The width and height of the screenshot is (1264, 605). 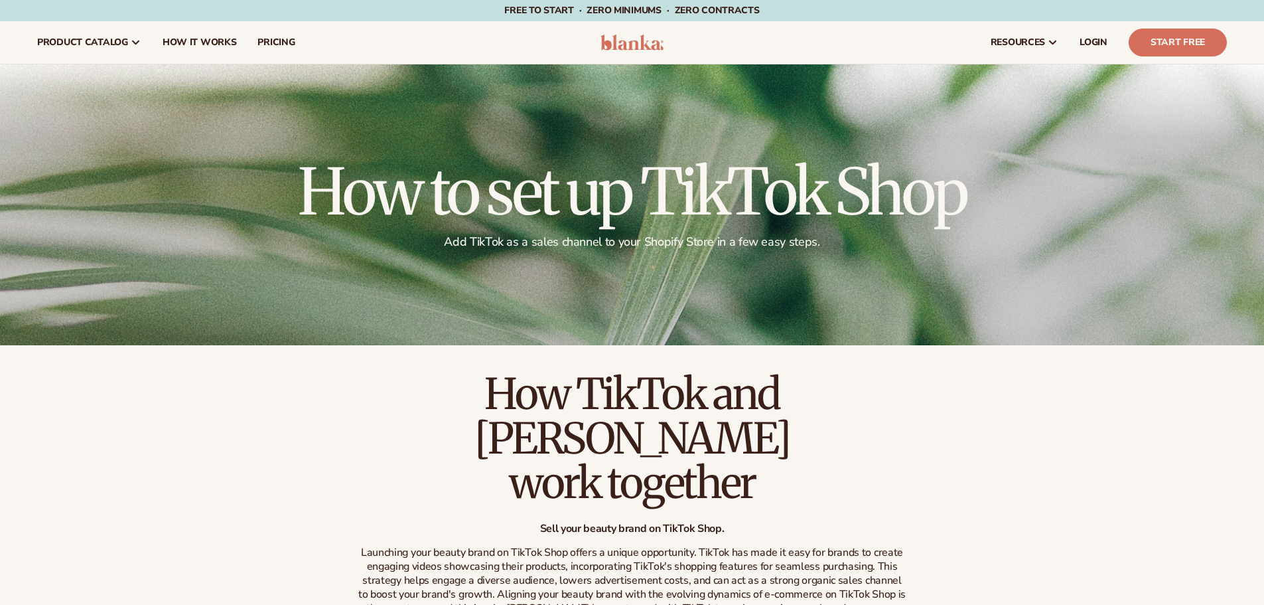 I want to click on span: Free to start · ZERO minimums · ZERO contracts, so click(x=632, y=10).